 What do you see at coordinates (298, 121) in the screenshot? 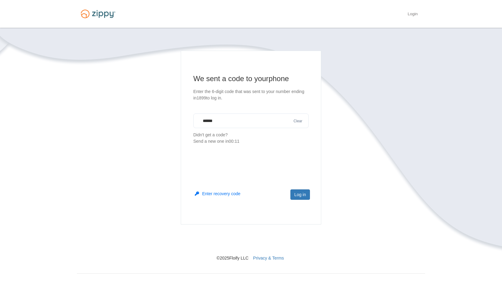
I see `button: Clear` at bounding box center [298, 121].